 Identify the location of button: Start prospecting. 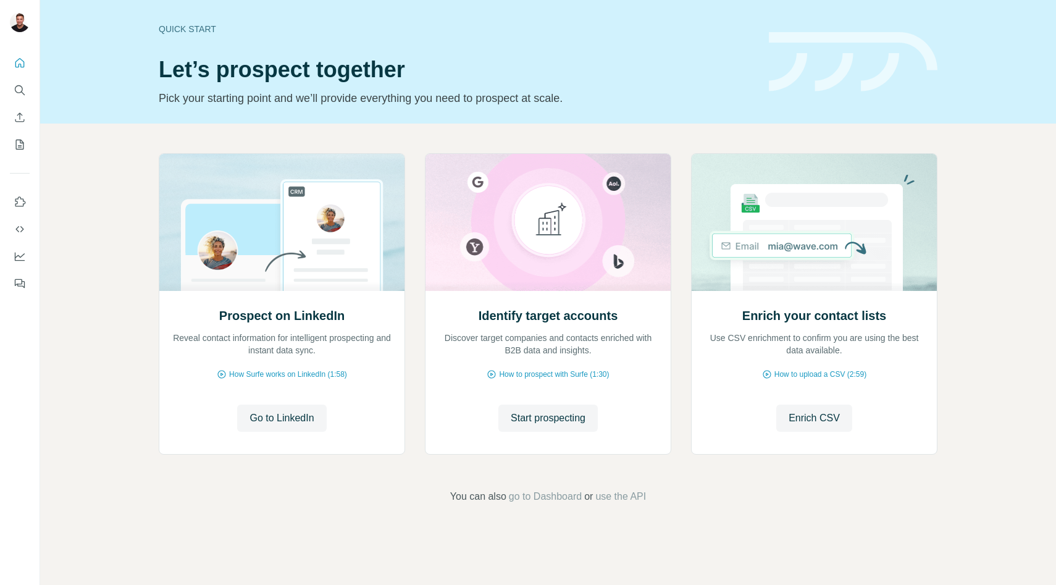
(548, 418).